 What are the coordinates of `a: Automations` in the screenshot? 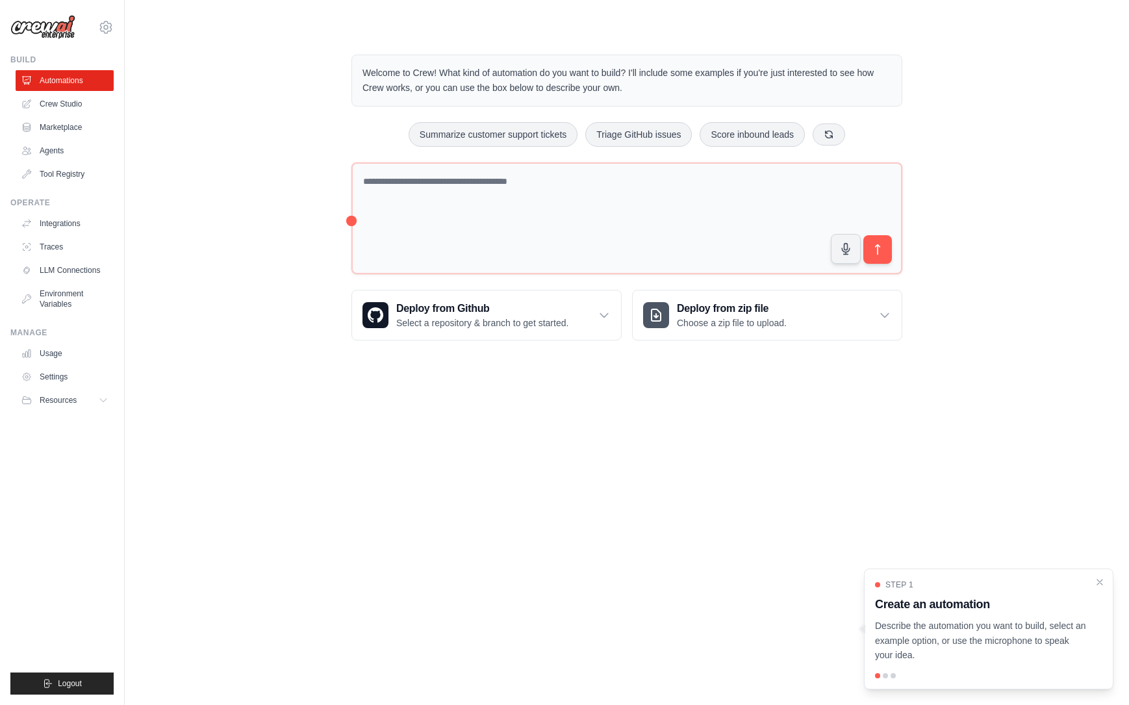 It's located at (64, 81).